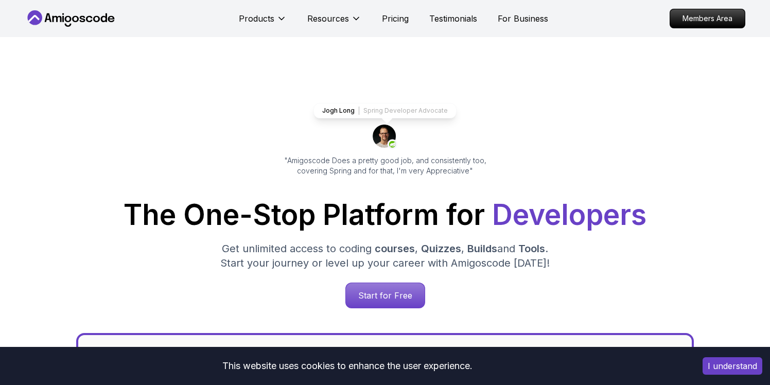 This screenshot has height=385, width=770. I want to click on div: This website uses cookies to enhance the user experience., so click(348, 366).